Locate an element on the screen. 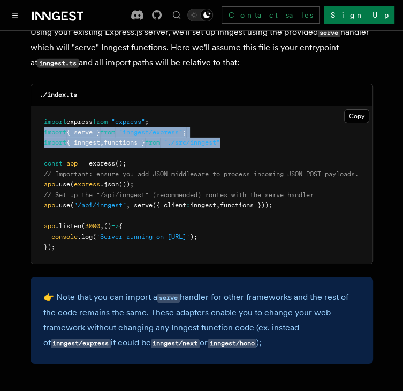  button: Toggle dark mode is located at coordinates (200, 15).